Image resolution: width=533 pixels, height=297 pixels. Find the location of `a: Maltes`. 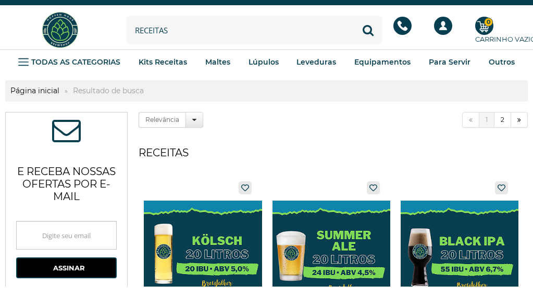

a: Maltes is located at coordinates (218, 62).